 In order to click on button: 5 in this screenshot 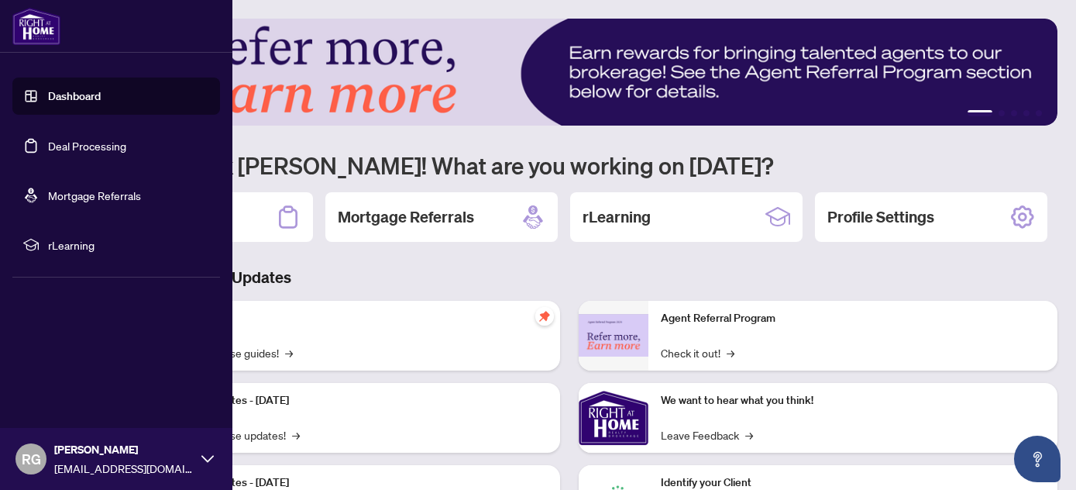, I will do `click(1039, 113)`.